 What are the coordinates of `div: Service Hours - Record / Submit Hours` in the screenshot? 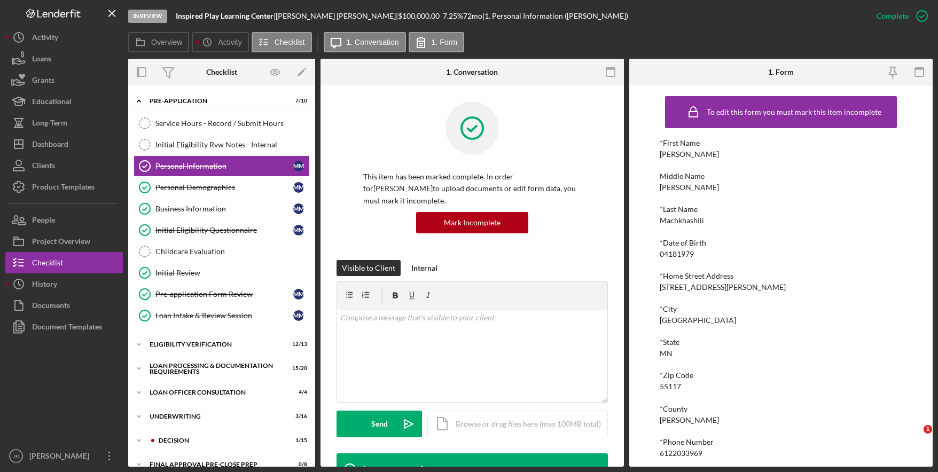 It's located at (232, 123).